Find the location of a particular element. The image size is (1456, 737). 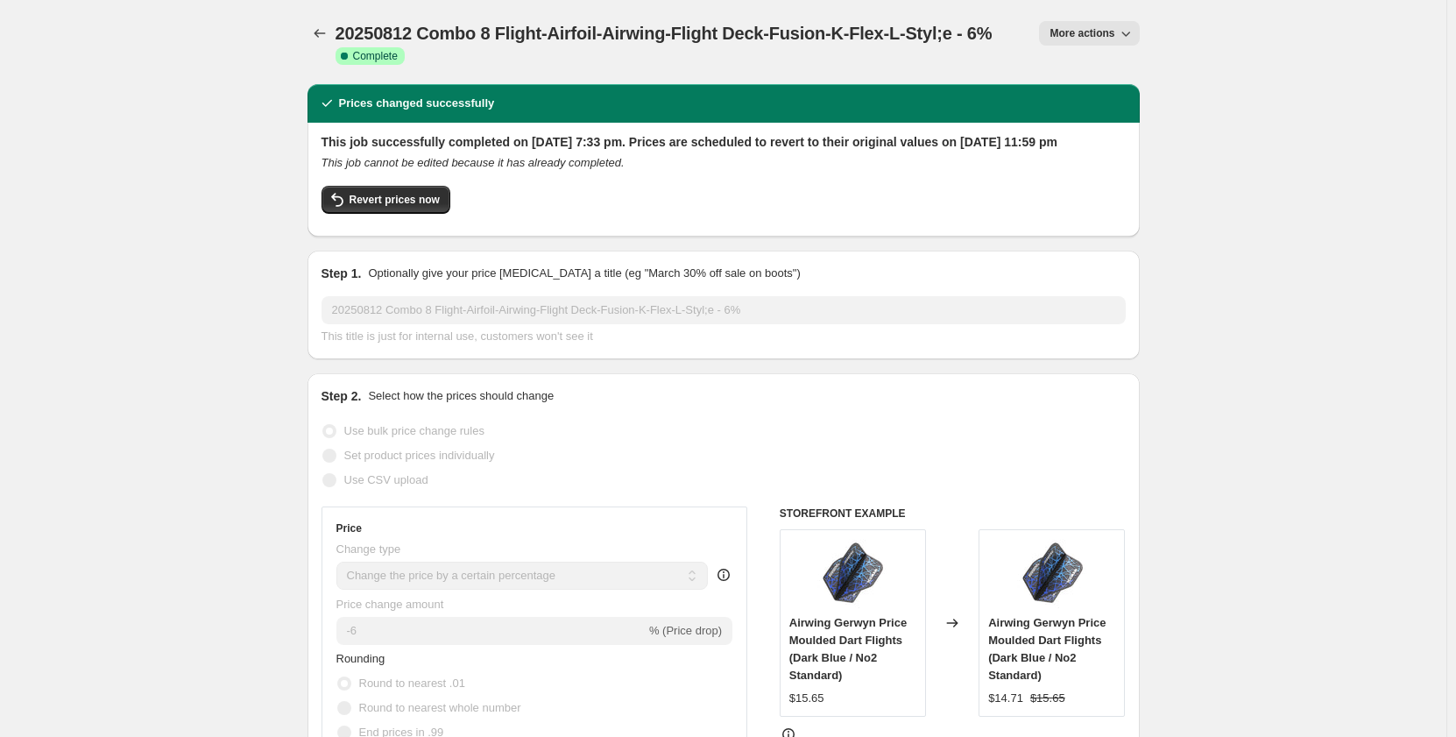

span: Revert prices now is located at coordinates (394, 200).